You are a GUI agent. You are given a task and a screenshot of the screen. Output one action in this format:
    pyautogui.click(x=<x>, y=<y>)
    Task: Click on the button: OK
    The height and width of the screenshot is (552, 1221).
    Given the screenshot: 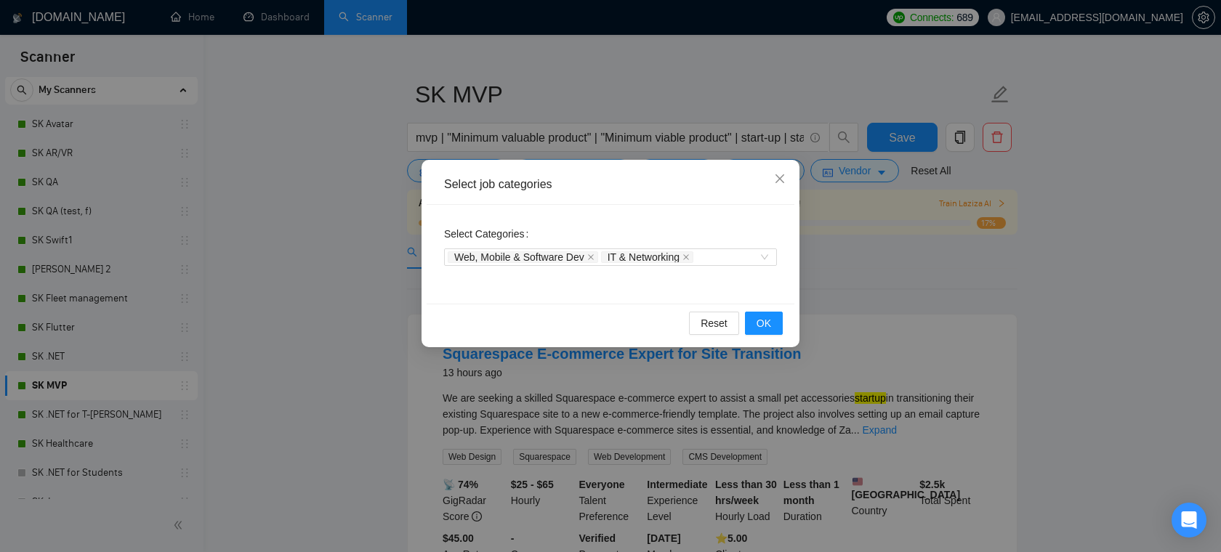 What is the action you would take?
    pyautogui.click(x=764, y=323)
    